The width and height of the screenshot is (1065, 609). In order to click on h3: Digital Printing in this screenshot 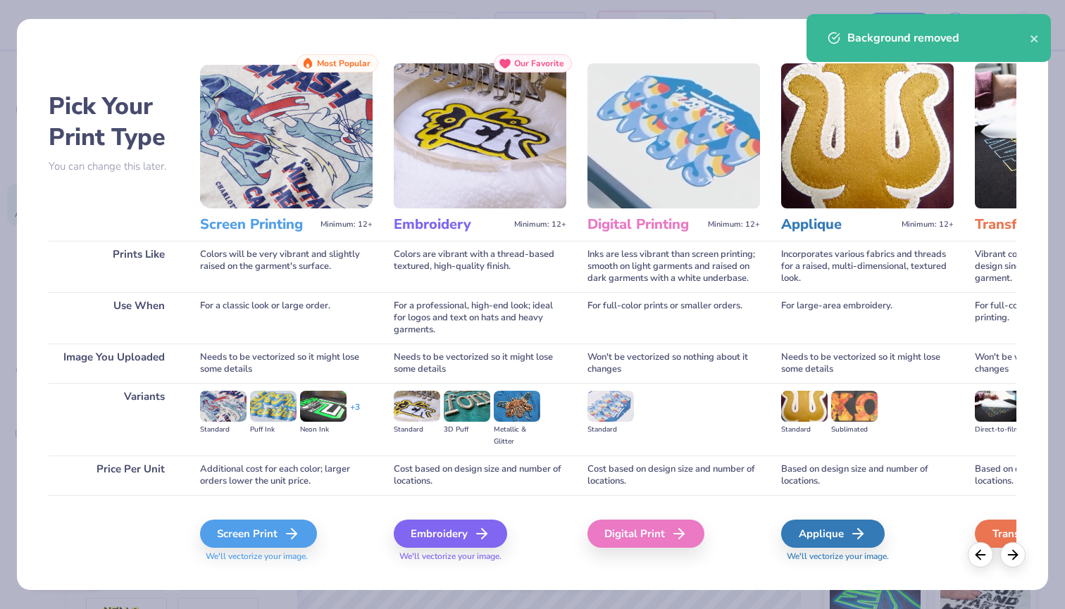, I will do `click(645, 225)`.